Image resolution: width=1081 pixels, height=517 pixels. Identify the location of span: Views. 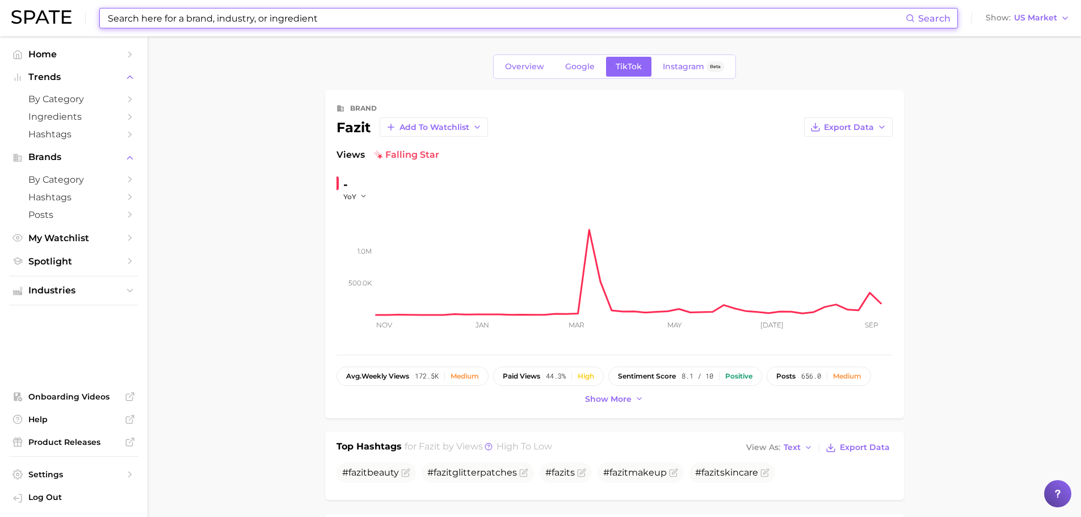
(351, 155).